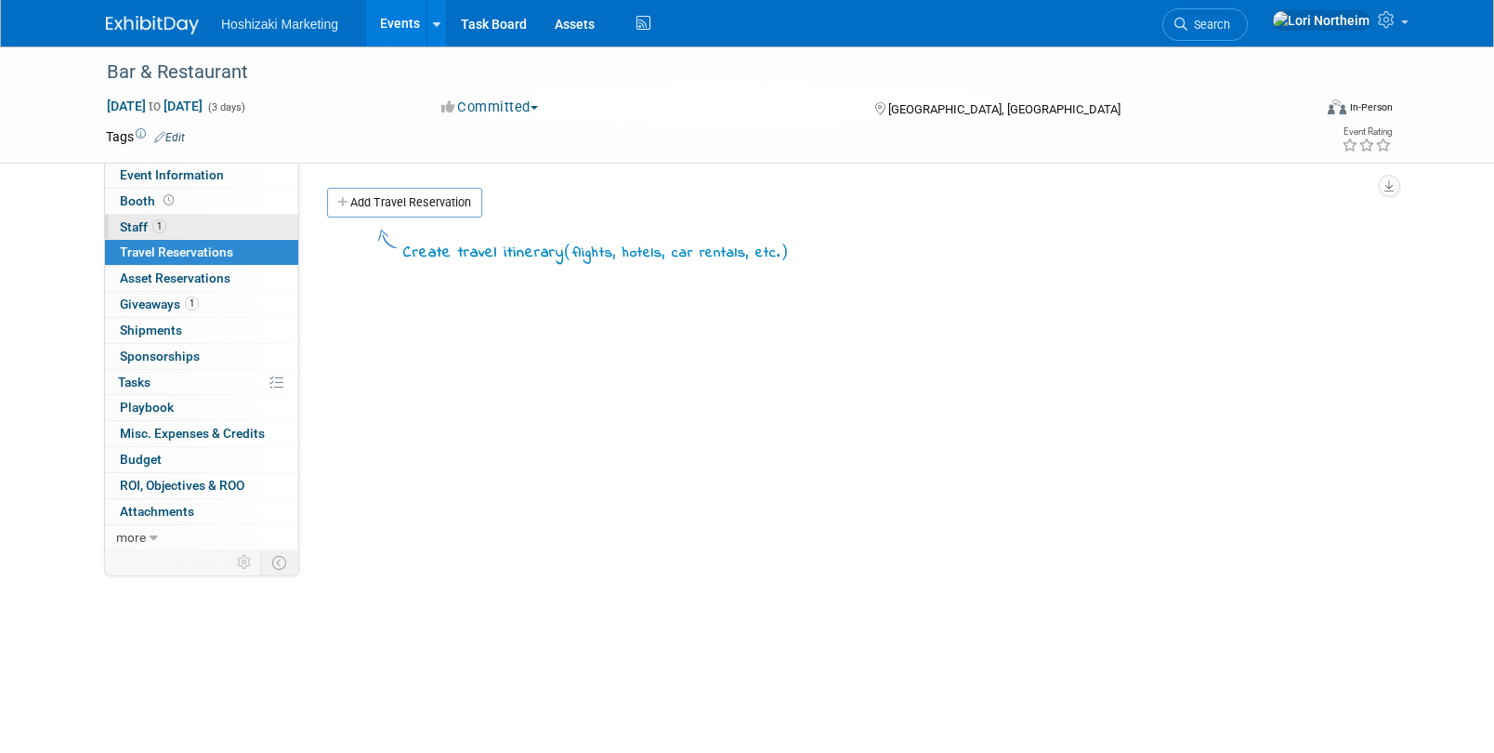  Describe the element at coordinates (202, 330) in the screenshot. I see `a: Shipments` at that location.